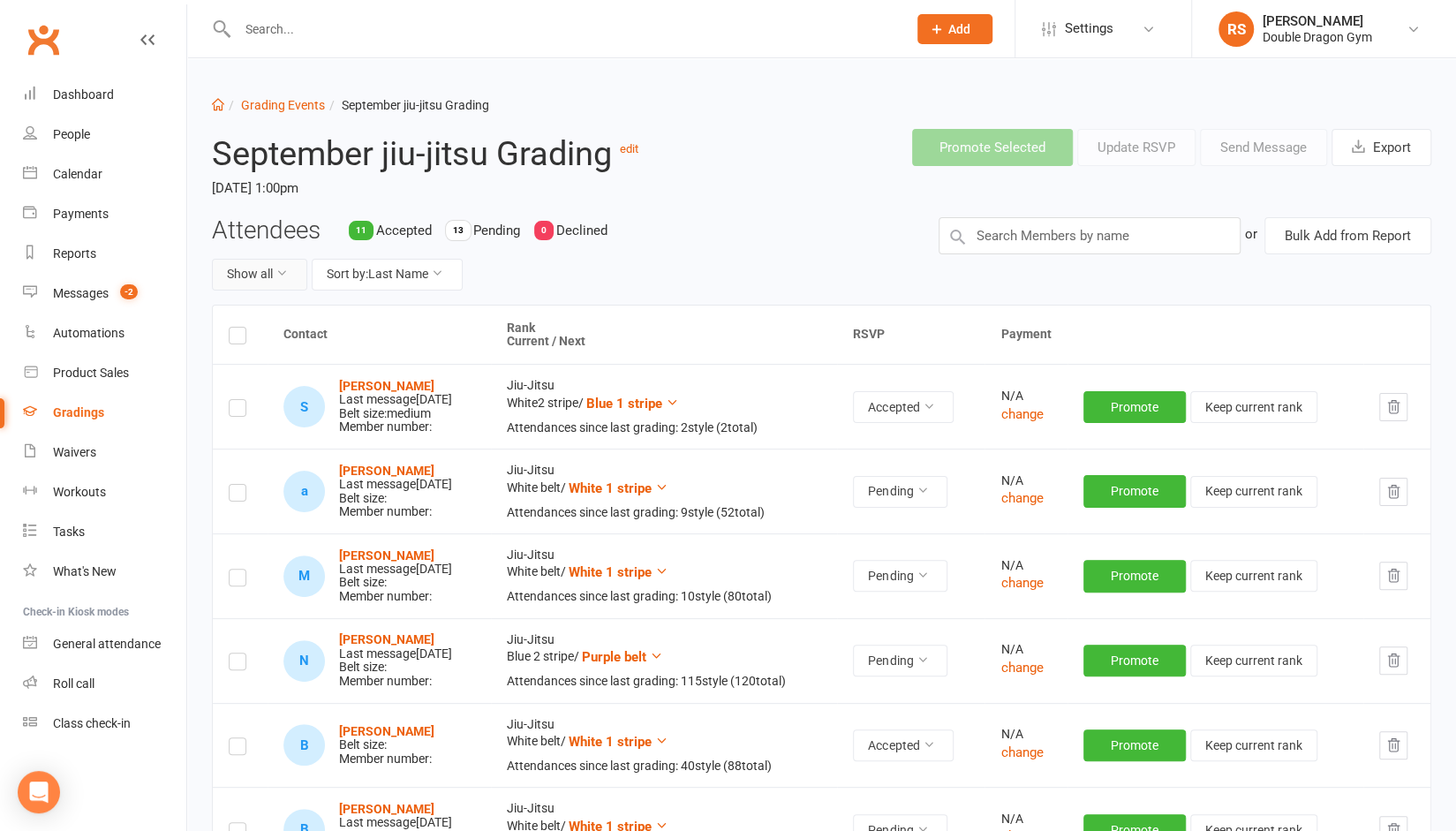  What do you see at coordinates (104, 372) in the screenshot?
I see `a: Product Sales` at bounding box center [104, 372].